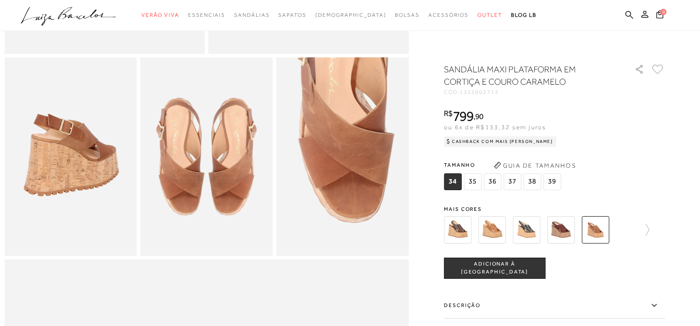 The width and height of the screenshot is (700, 326). I want to click on button: Guia de Tamanhos, so click(535, 166).